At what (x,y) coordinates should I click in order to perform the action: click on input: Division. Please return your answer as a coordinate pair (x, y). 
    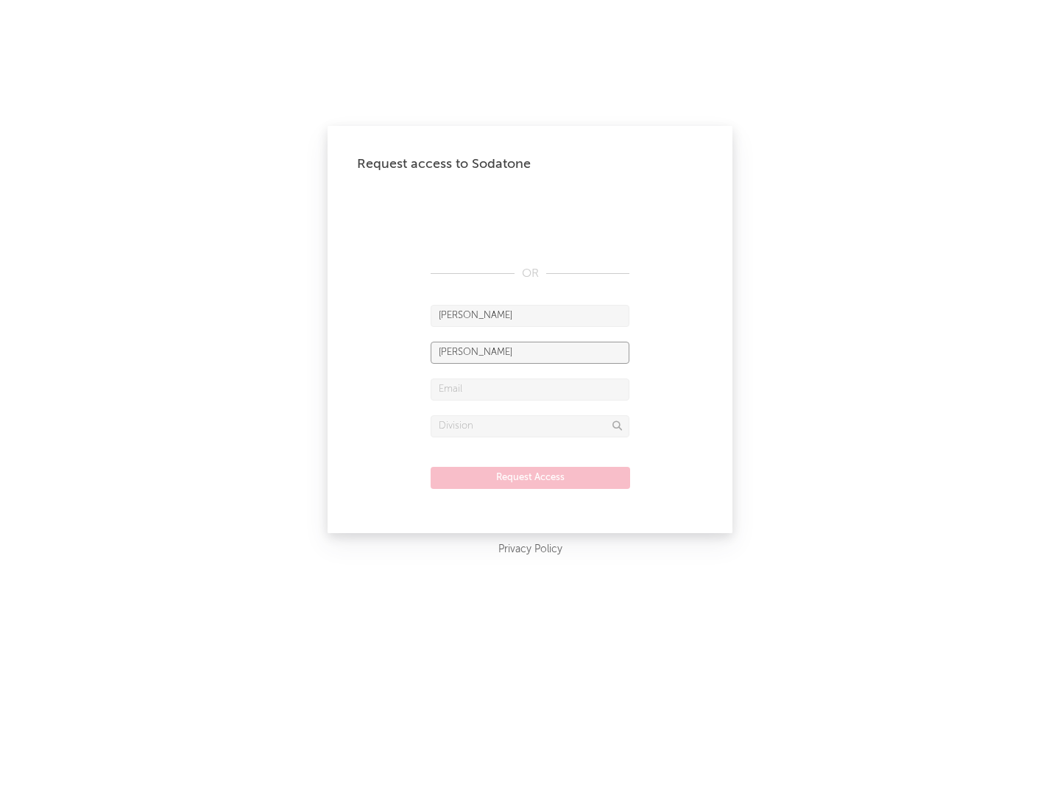
    Looking at the image, I should click on (530, 426).